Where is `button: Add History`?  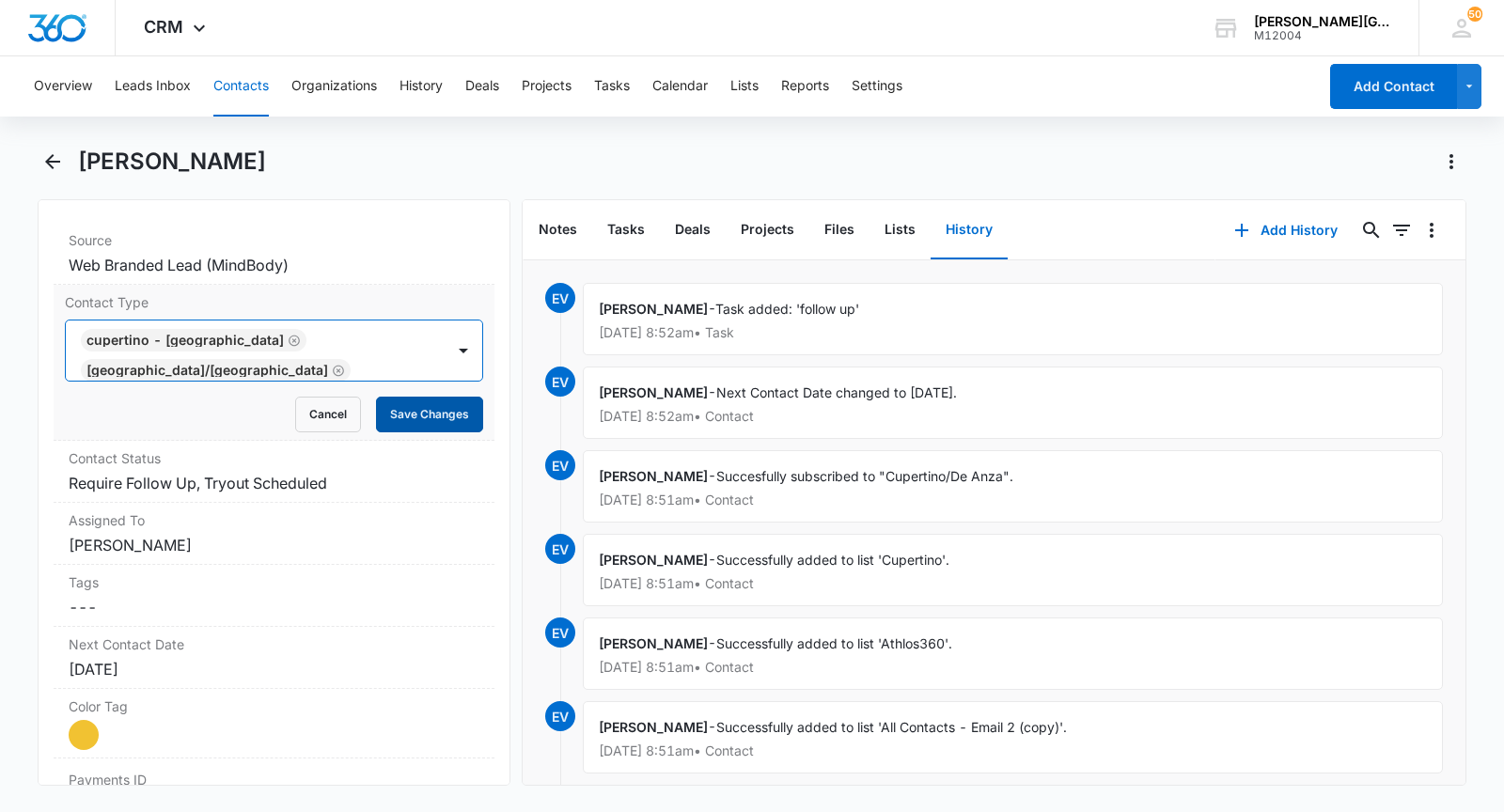
button: Add History is located at coordinates (1286, 230).